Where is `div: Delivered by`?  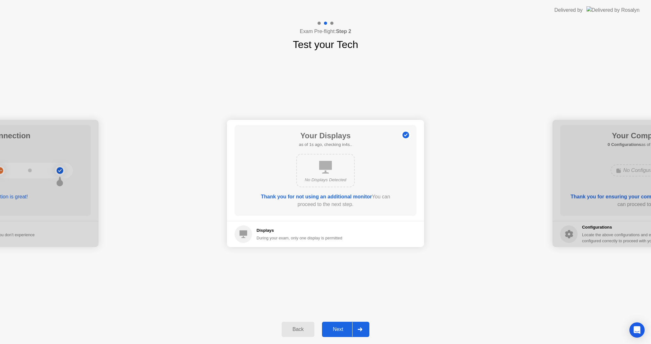 div: Delivered by is located at coordinates (568, 10).